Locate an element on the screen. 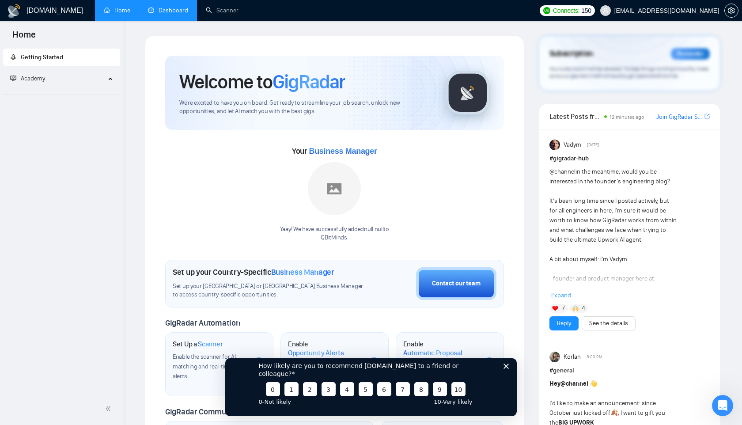 This screenshot has height=425, width=742. a: Join GigRadar Slack Community is located at coordinates (679, 117).